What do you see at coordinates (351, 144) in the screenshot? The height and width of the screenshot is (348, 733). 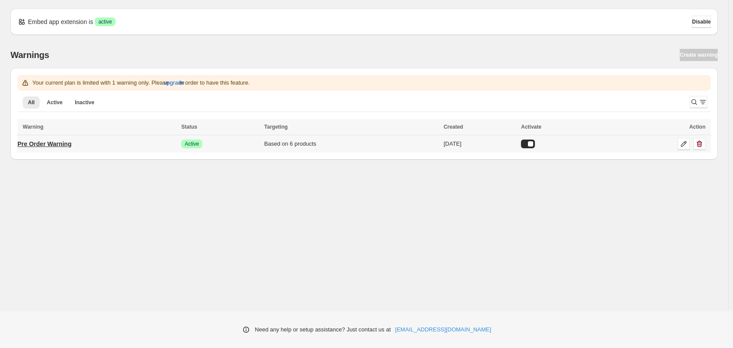 I see `div: Based on 6 products` at bounding box center [351, 144].